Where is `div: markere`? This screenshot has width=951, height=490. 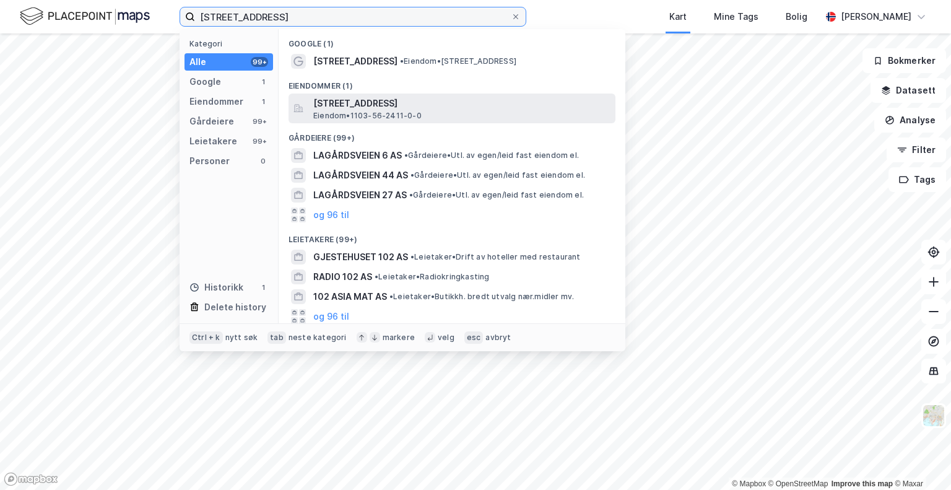 div: markere is located at coordinates (399, 337).